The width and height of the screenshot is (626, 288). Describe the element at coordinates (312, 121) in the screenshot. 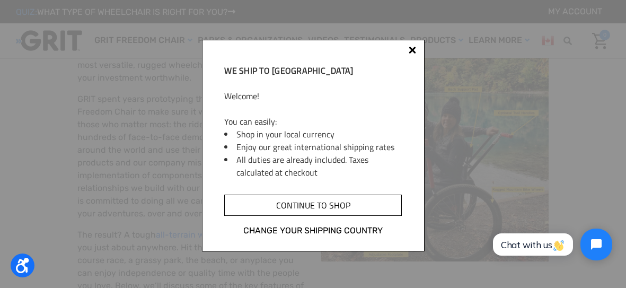

I see `p: You can easily:` at that location.